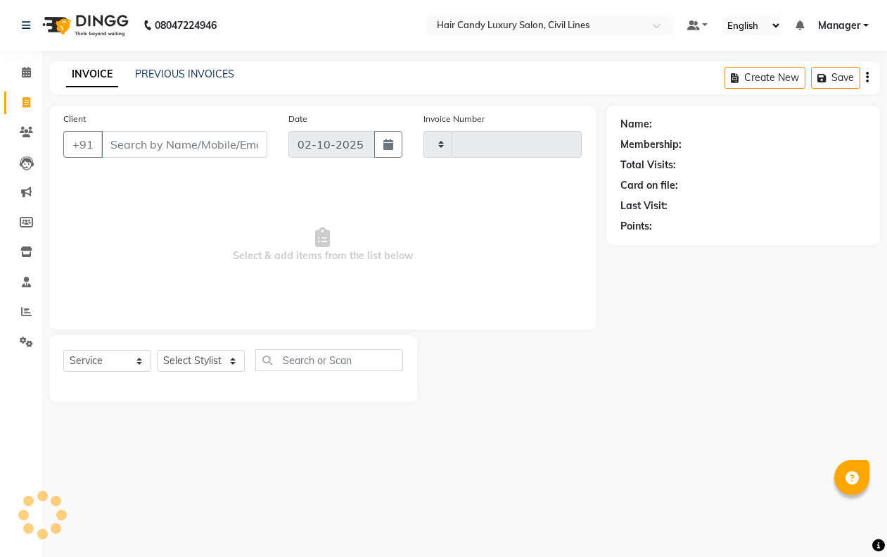 This screenshot has width=887, height=557. Describe the element at coordinates (92, 75) in the screenshot. I see `a: INVOICE` at that location.